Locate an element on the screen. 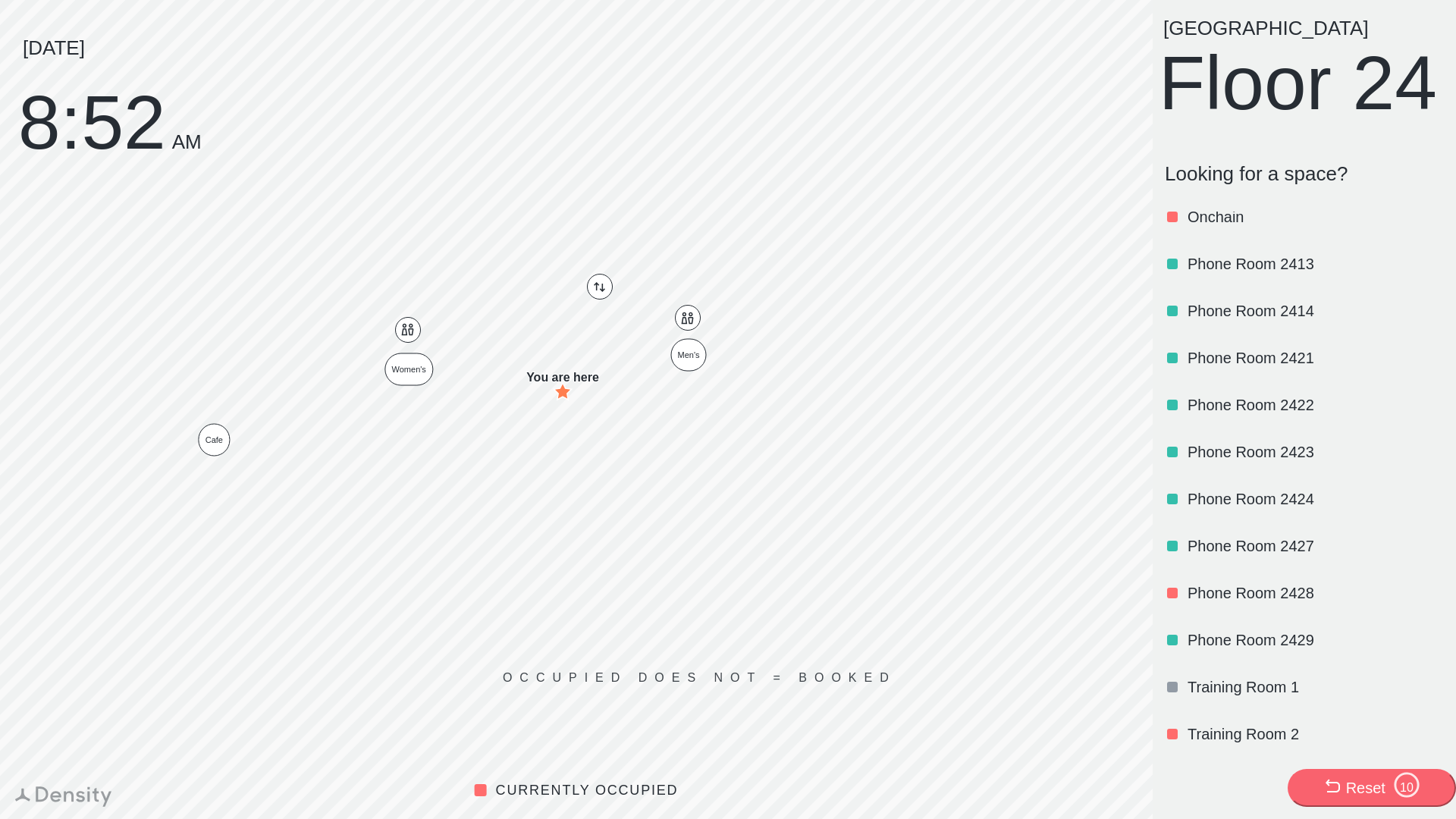 This screenshot has width=1456, height=819. p: Phone Room 2413 is located at coordinates (1314, 264).